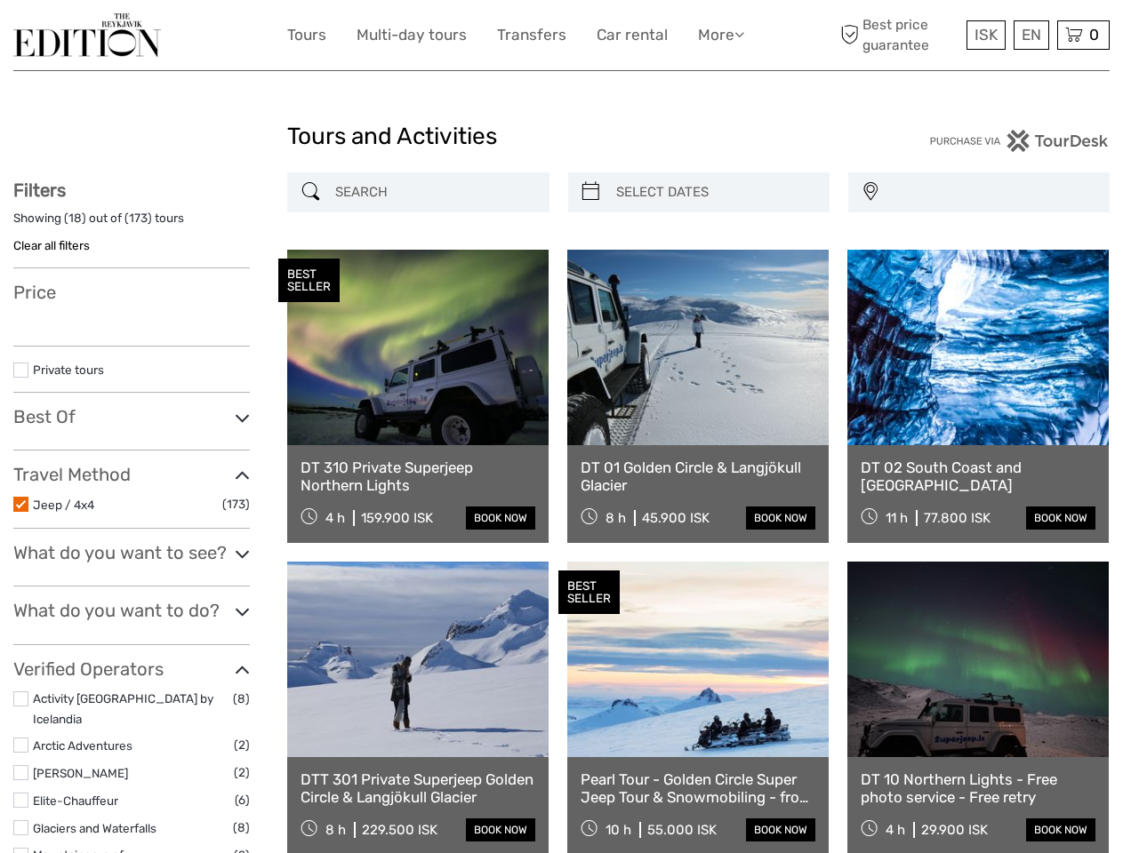 The height and width of the screenshot is (853, 1123). I want to click on div: 77.800 ISK, so click(957, 518).